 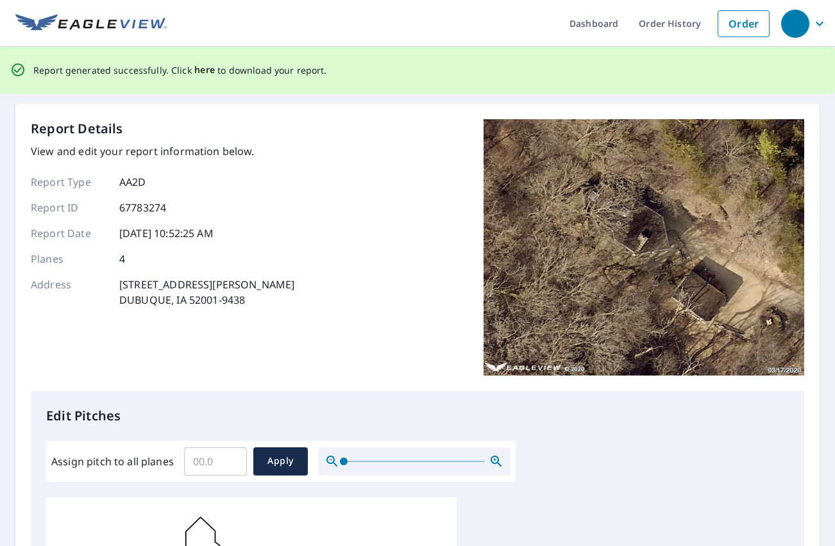 What do you see at coordinates (180, 70) in the screenshot?
I see `p: Report generated successfully. Click to download your report.` at bounding box center [180, 70].